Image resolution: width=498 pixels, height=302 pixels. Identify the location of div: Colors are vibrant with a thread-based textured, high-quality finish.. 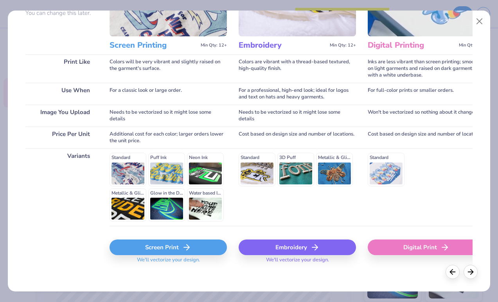
(297, 68).